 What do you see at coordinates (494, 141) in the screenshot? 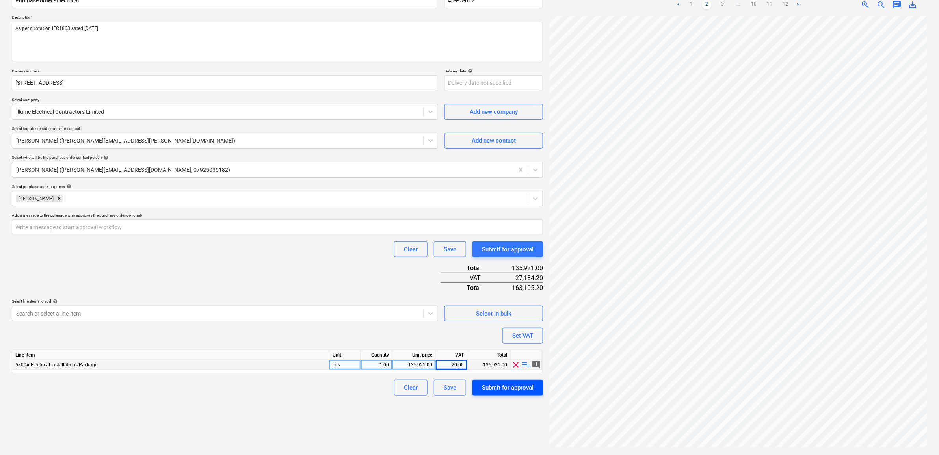
I see `div: Add new contact` at bounding box center [494, 141].